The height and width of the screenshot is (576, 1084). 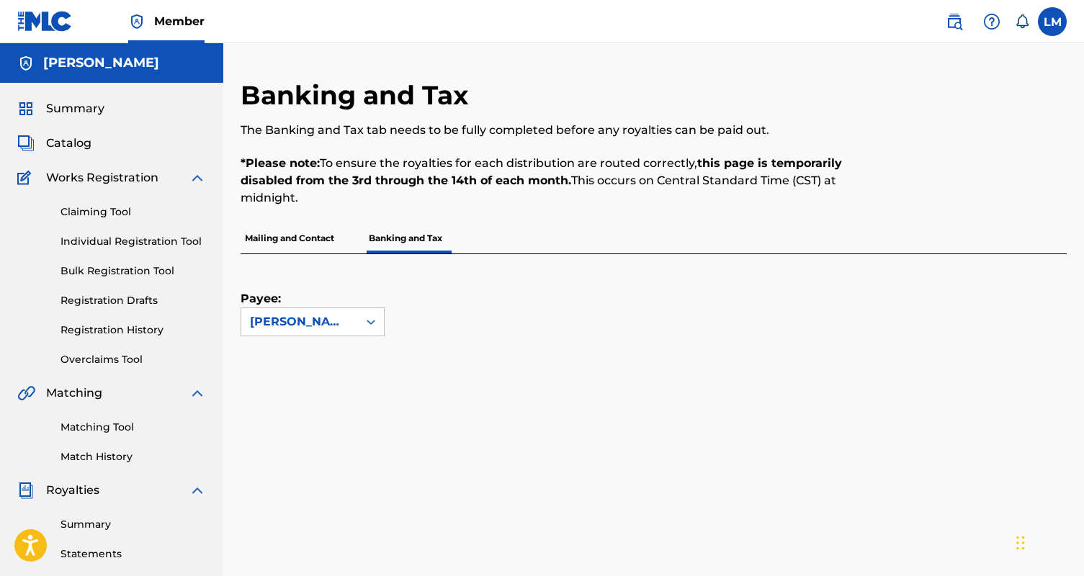 What do you see at coordinates (133, 427) in the screenshot?
I see `a: Matching Tool` at bounding box center [133, 427].